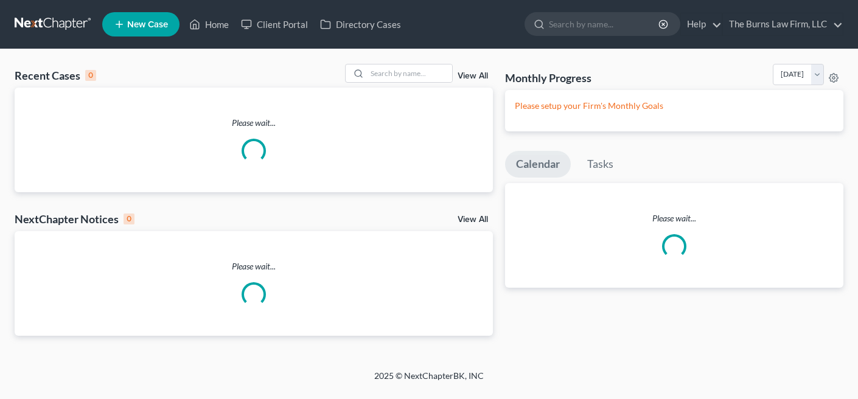  Describe the element at coordinates (147, 24) in the screenshot. I see `span: New Case` at that location.